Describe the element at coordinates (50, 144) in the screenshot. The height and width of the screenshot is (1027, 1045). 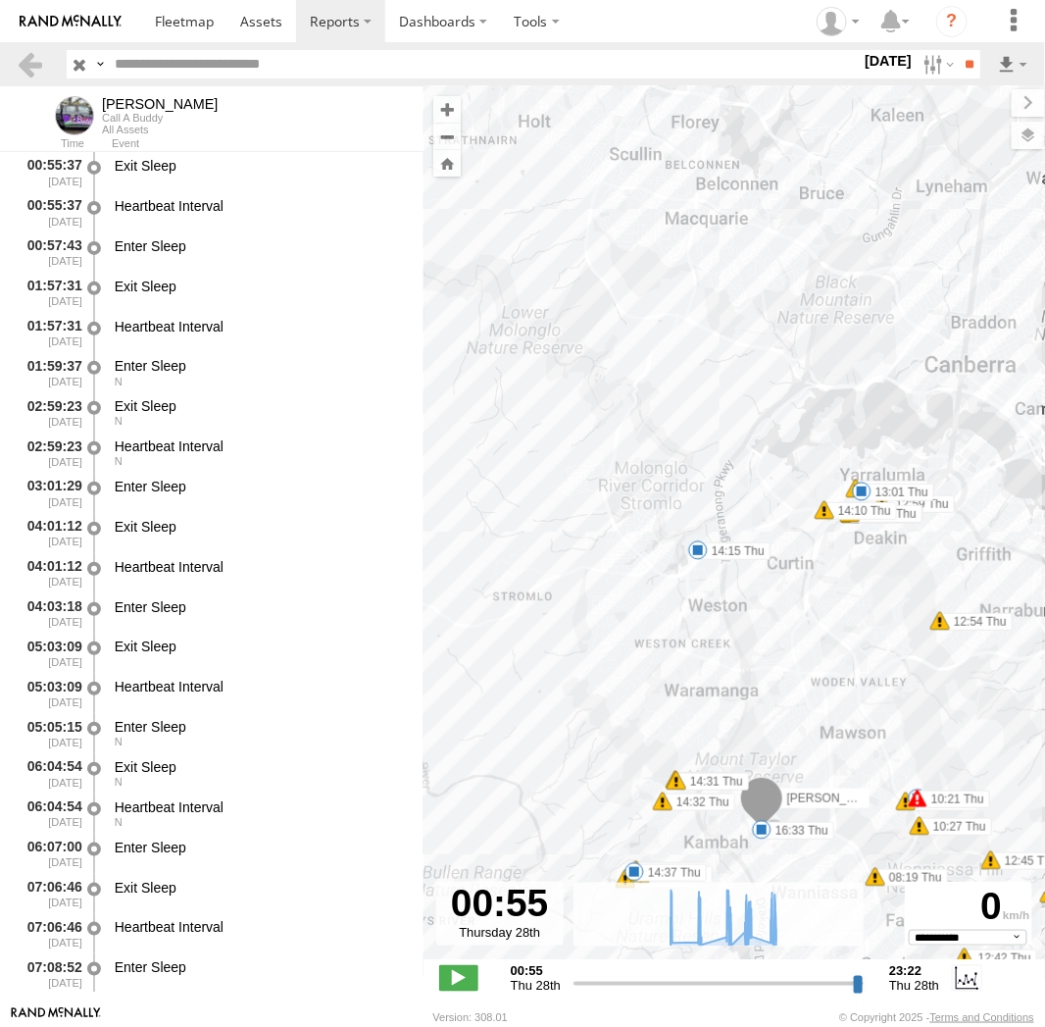
I see `div: Time` at that location.